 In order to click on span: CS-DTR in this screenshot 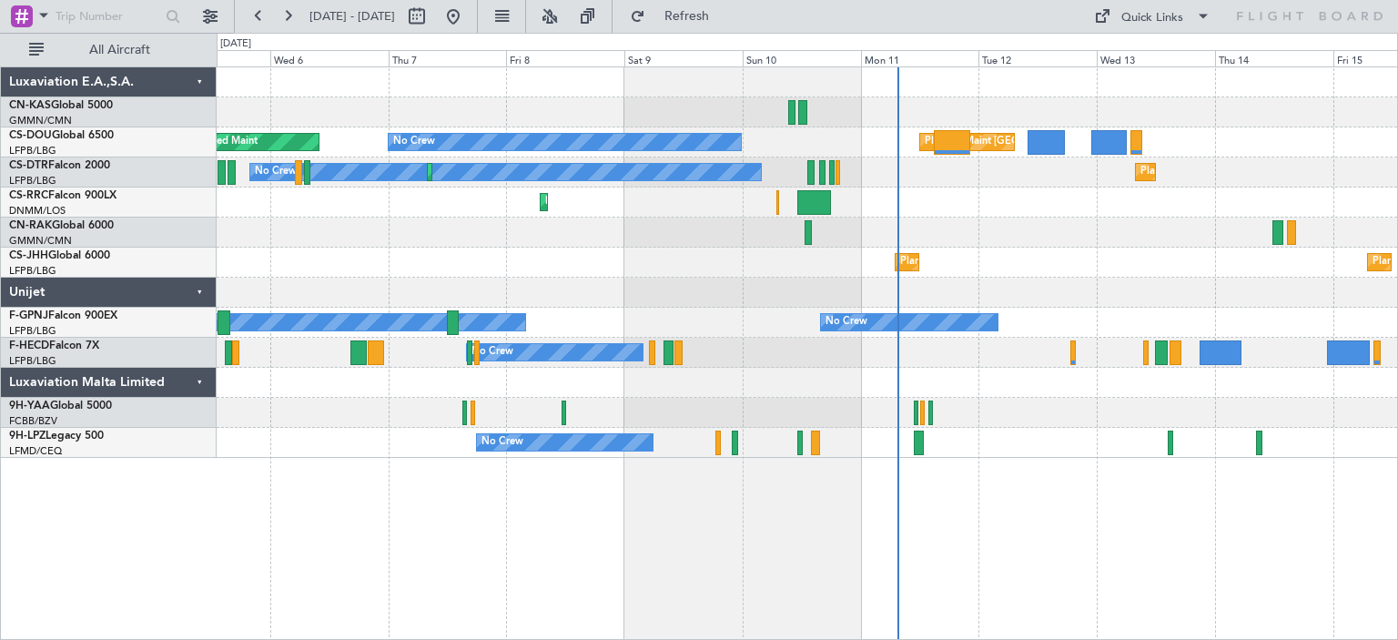, I will do `click(28, 166)`.